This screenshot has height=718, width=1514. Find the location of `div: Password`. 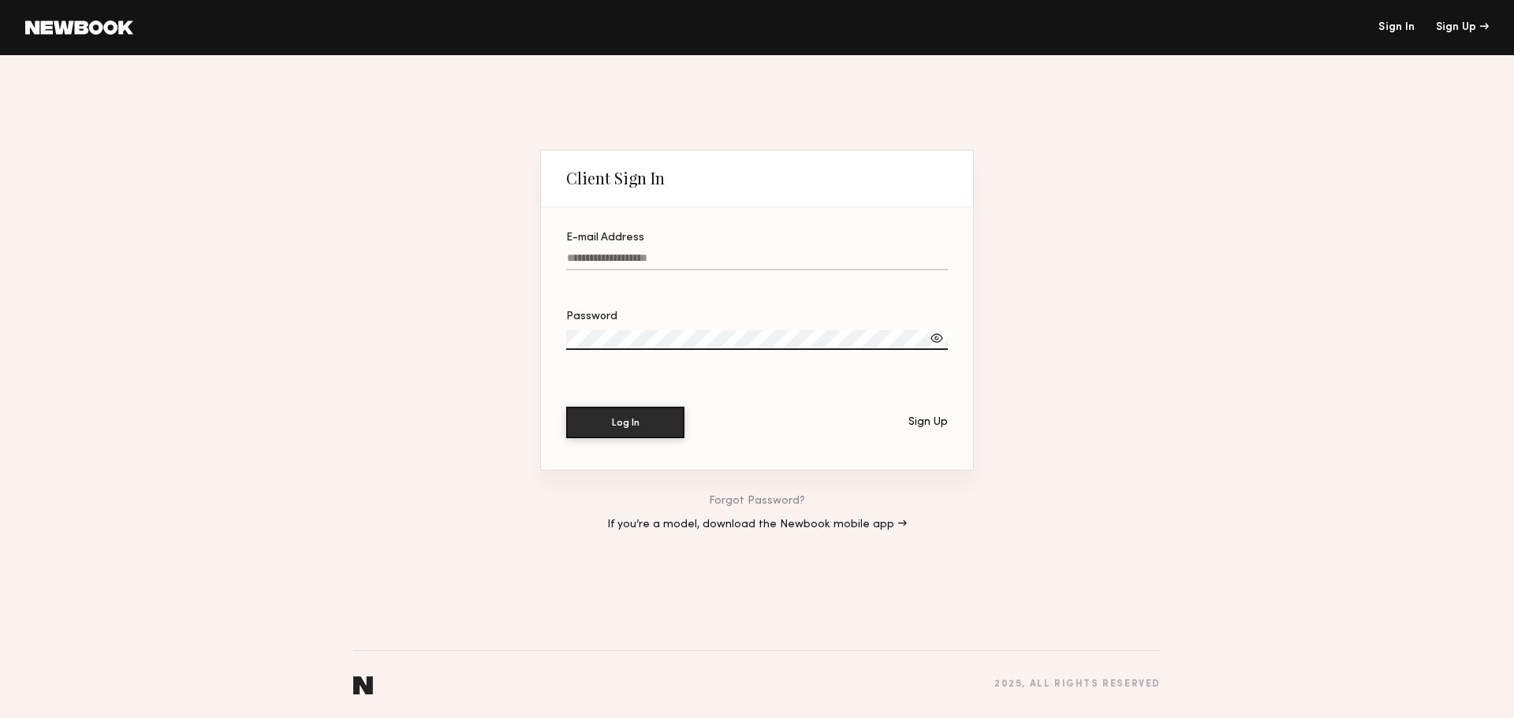

div: Password is located at coordinates (757, 317).